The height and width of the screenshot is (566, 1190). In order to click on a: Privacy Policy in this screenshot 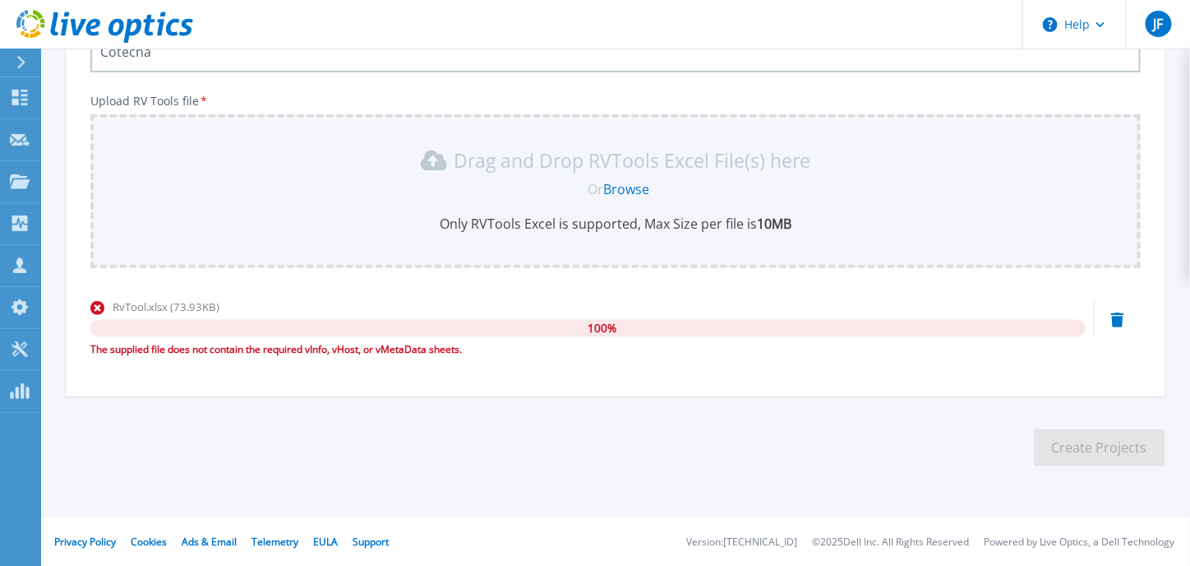, I will do `click(85, 541)`.